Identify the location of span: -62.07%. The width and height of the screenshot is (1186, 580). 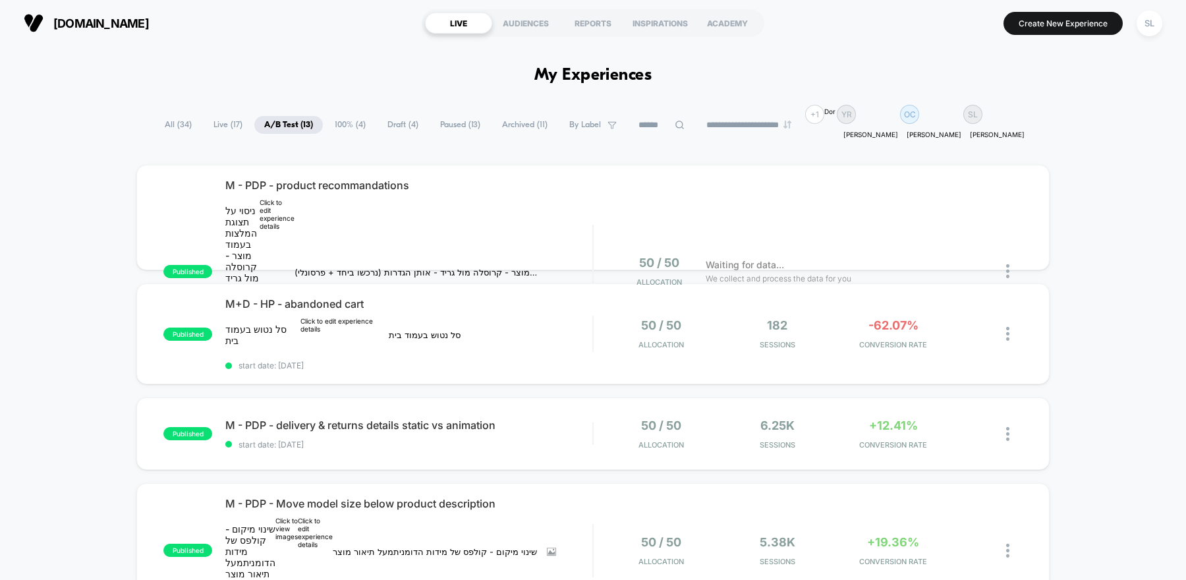
(894, 325).